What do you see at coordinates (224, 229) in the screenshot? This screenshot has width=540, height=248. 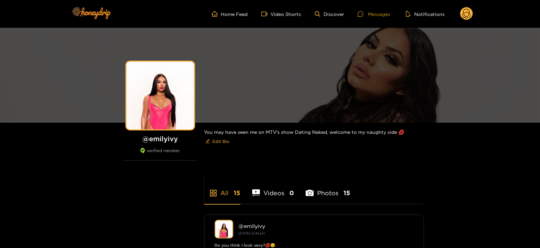 I see `img: emilyivy` at bounding box center [224, 229].